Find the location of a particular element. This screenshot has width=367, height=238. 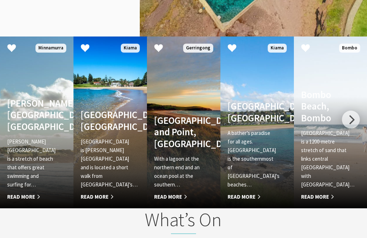

span: Minnamurra is located at coordinates (51, 48).